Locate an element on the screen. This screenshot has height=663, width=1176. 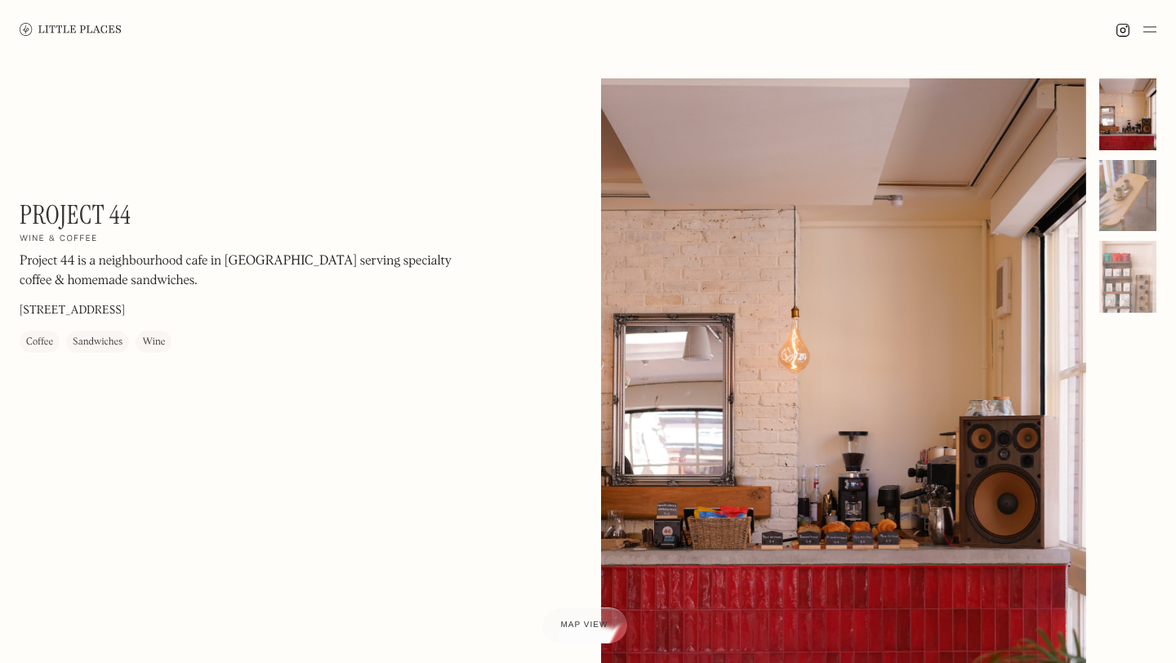
h2: Wine & coffee is located at coordinates (59, 239).